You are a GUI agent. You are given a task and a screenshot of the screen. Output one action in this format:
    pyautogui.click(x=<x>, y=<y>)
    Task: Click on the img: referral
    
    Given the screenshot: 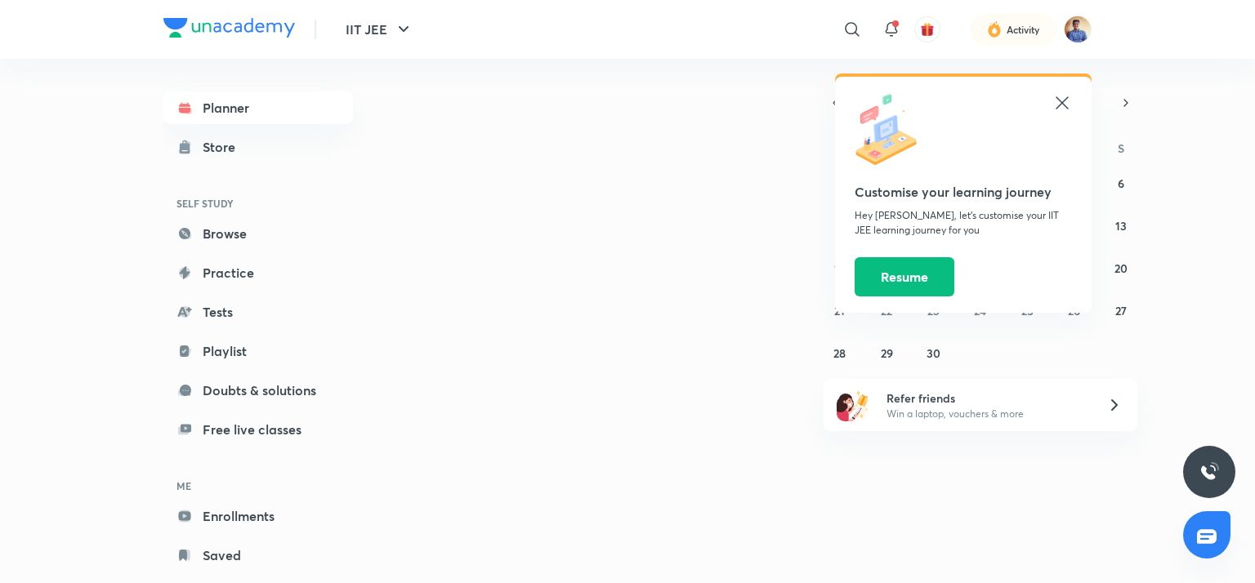 What is the action you would take?
    pyautogui.click(x=853, y=405)
    